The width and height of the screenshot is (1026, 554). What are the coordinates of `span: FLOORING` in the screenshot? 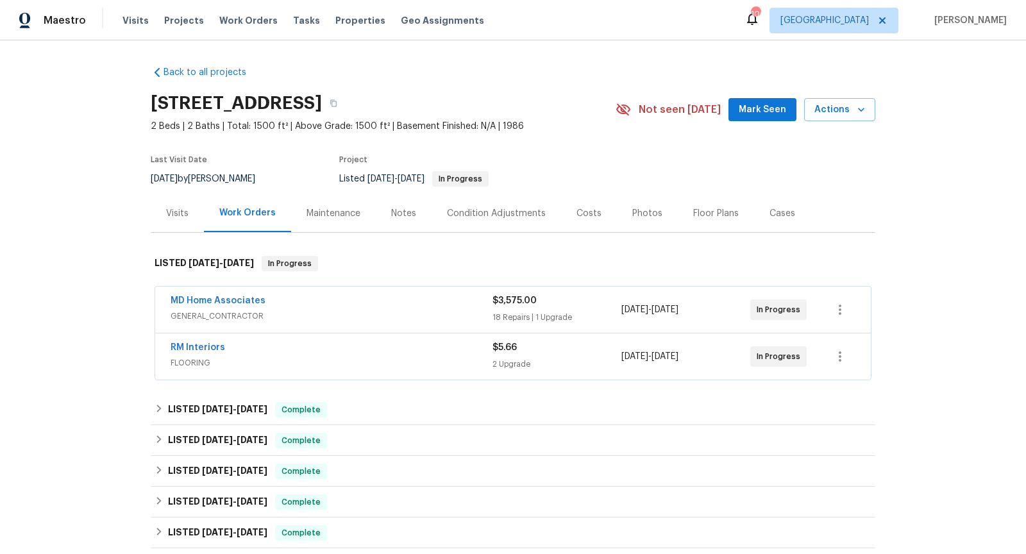 It's located at (332, 363).